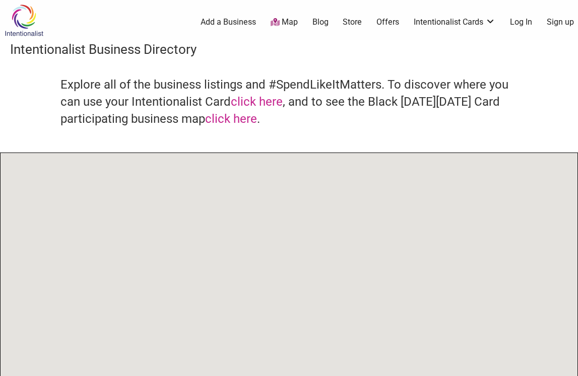 The image size is (578, 376). What do you see at coordinates (352, 22) in the screenshot?
I see `a: Store` at bounding box center [352, 22].